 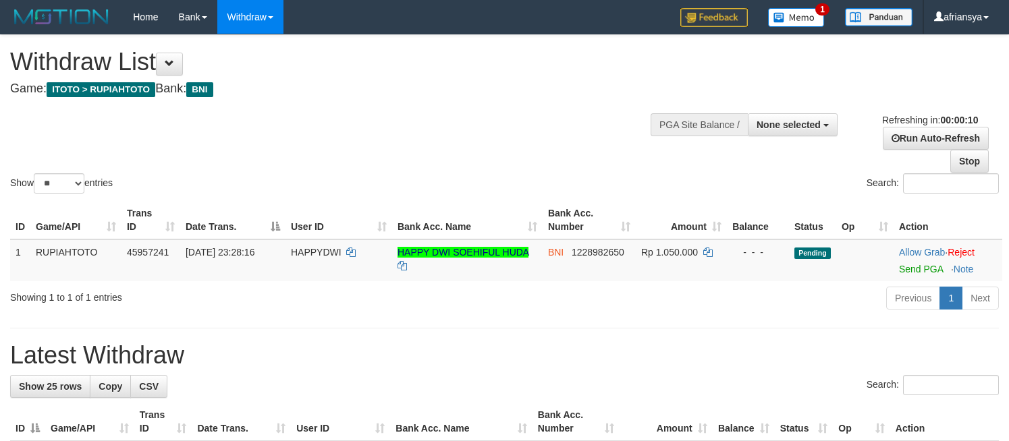 What do you see at coordinates (879, 17) in the screenshot?
I see `img: panduan.png` at bounding box center [879, 17].